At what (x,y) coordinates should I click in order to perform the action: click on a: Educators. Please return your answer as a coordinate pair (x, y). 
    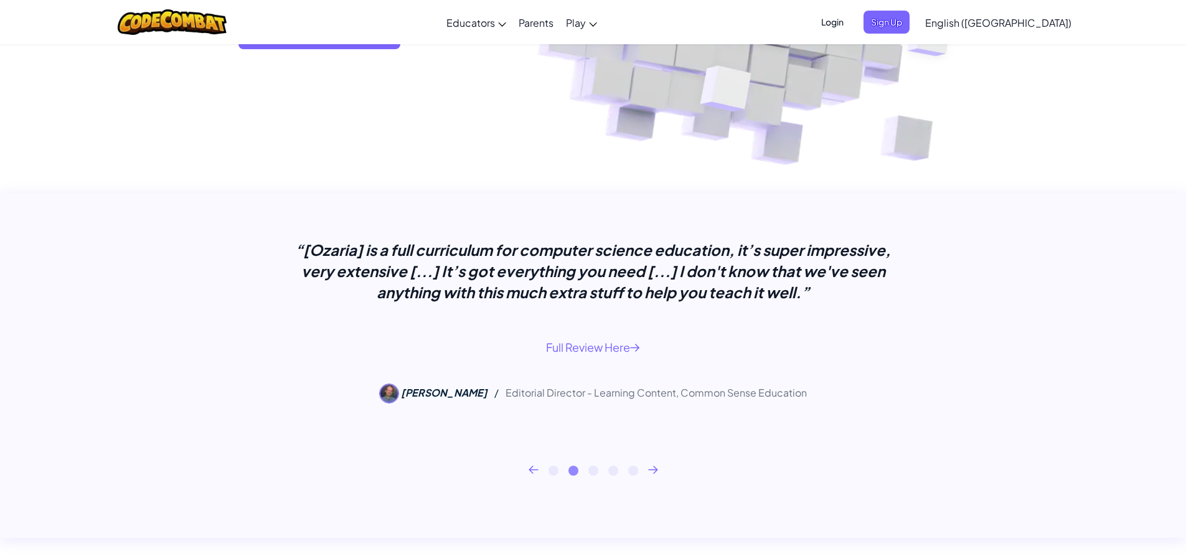
    Looking at the image, I should click on (476, 22).